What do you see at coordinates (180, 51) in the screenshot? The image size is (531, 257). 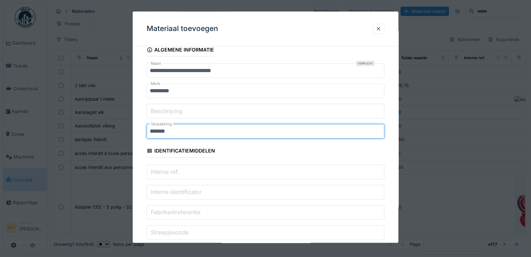 I see `div: Algemene informatie` at bounding box center [180, 51].